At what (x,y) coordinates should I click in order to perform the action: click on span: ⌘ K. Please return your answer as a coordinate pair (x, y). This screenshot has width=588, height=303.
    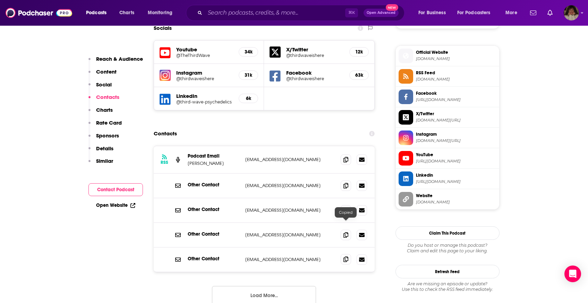
    Looking at the image, I should click on (352, 13).